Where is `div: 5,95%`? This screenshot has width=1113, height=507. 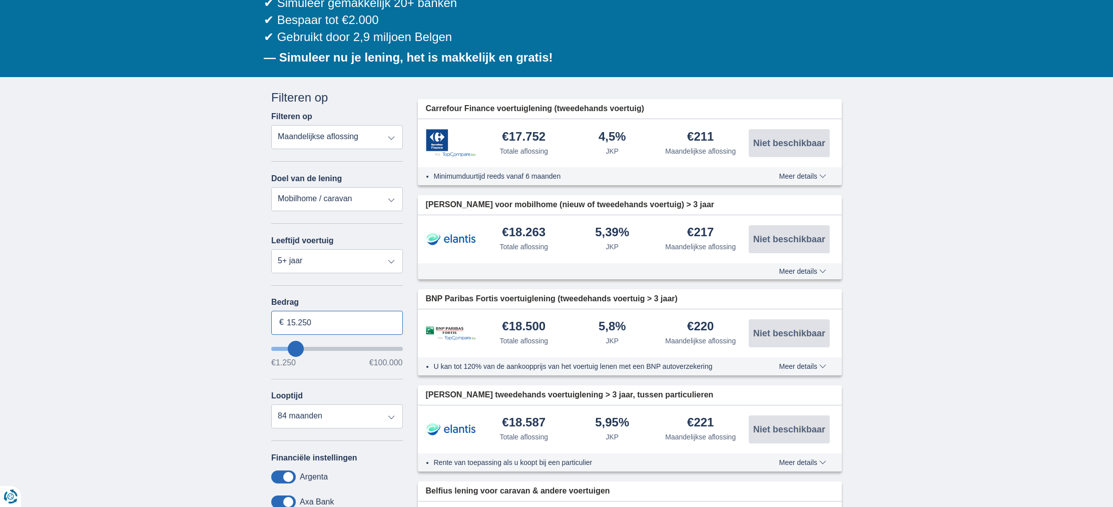
div: 5,95% is located at coordinates (612, 423).